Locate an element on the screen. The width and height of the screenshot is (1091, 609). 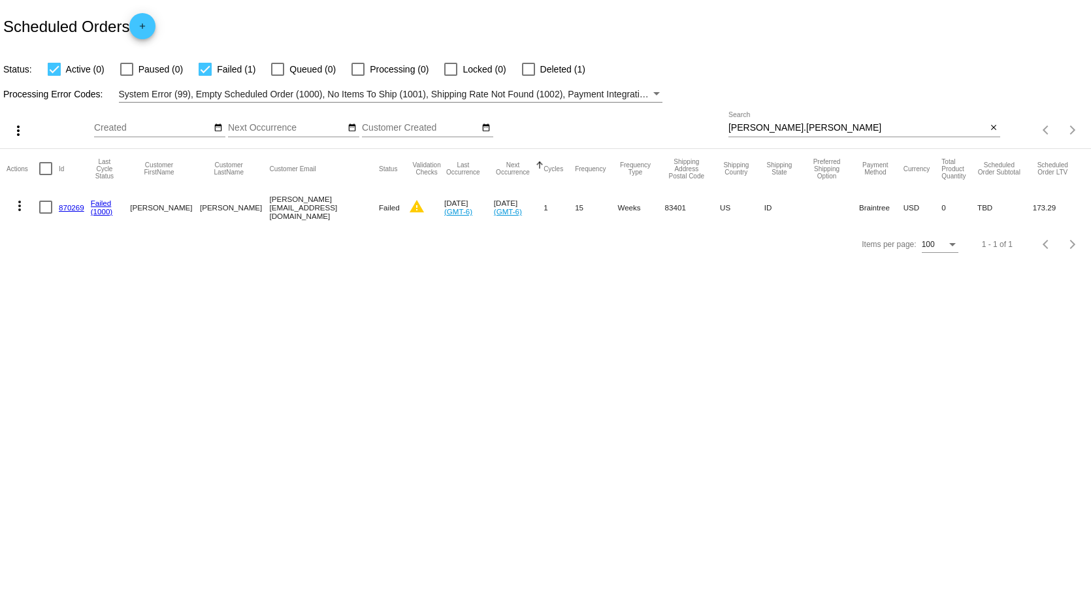
div: 1 - 1 of 1 is located at coordinates (997, 244).